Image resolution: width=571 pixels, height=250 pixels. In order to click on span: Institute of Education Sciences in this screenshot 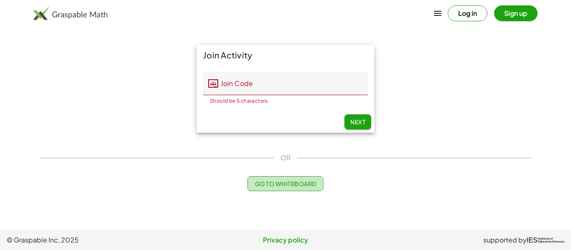, I will do `click(551, 241)`.